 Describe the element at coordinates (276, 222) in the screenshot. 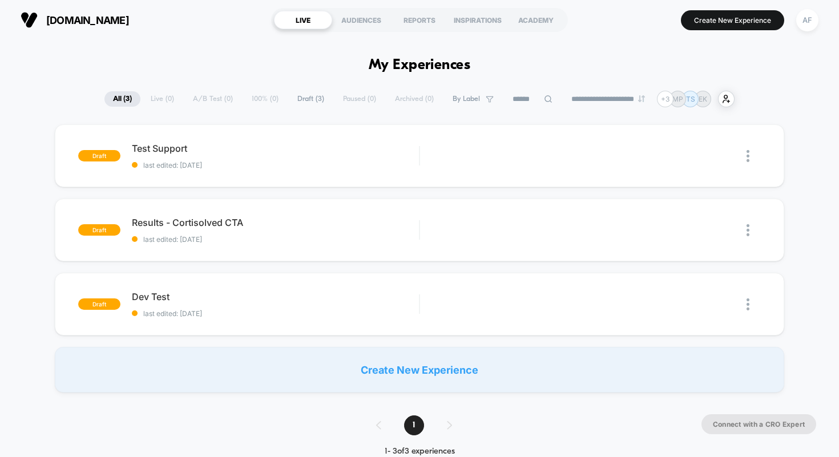

I see `span: Results - Cortisolved CTA` at that location.